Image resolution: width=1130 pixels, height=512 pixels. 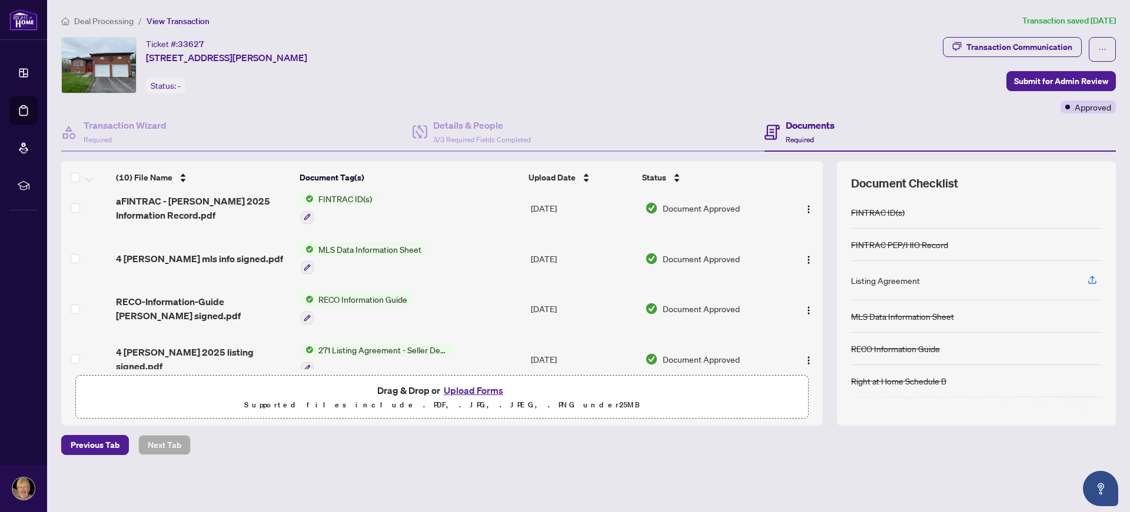 I want to click on button: Next Tab, so click(x=164, y=445).